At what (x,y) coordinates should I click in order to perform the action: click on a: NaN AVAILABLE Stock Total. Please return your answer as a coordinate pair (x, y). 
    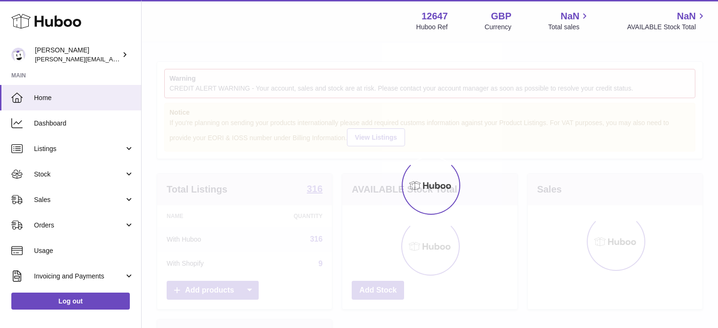
    Looking at the image, I should click on (667, 21).